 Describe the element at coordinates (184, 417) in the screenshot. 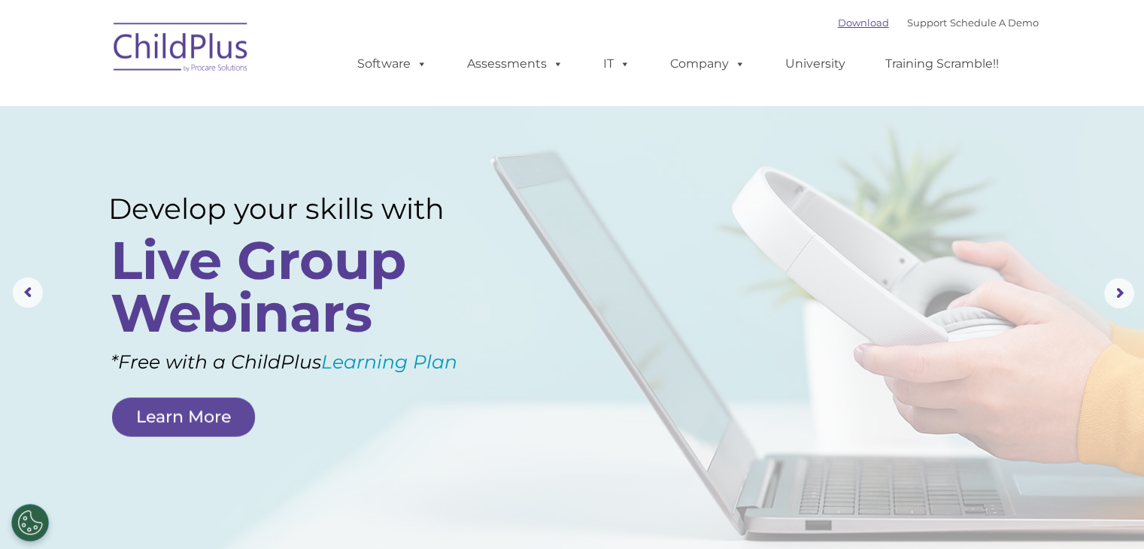

I see `a: Learn More` at that location.